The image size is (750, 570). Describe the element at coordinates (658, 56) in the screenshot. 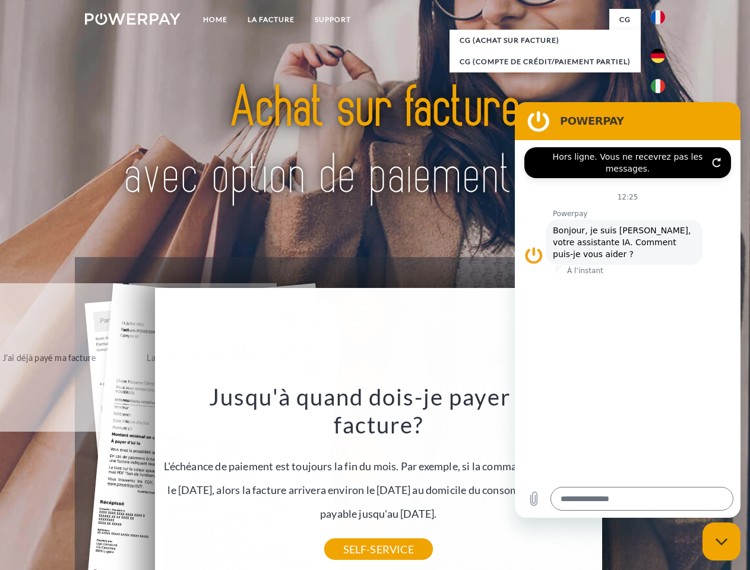

I see `img: de` at that location.